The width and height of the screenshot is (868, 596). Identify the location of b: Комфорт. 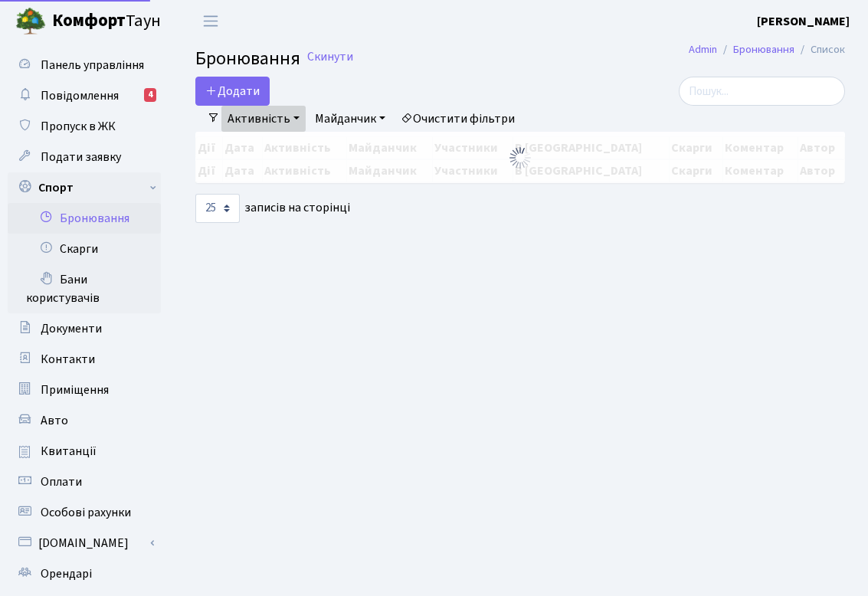
(89, 21).